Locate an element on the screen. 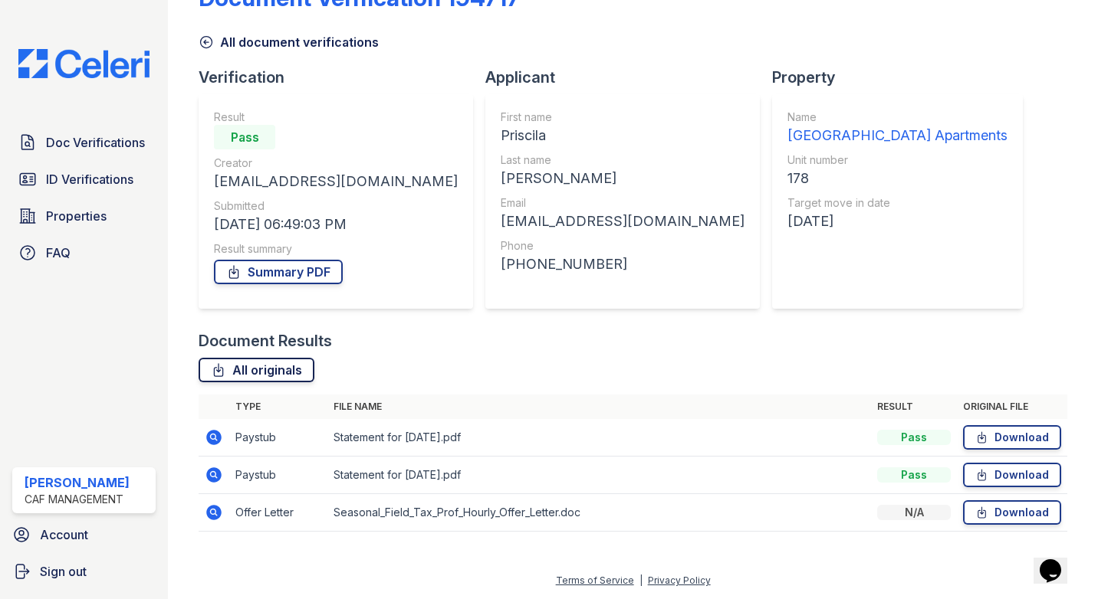 This screenshot has height=599, width=1098. th: Original file is located at coordinates (1012, 407).